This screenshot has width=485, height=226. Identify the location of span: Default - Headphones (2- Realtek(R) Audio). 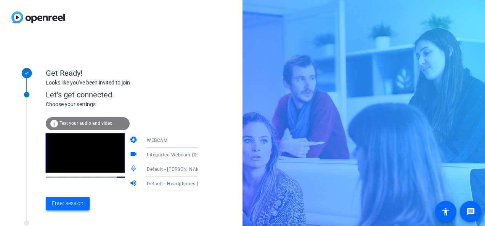
(194, 184).